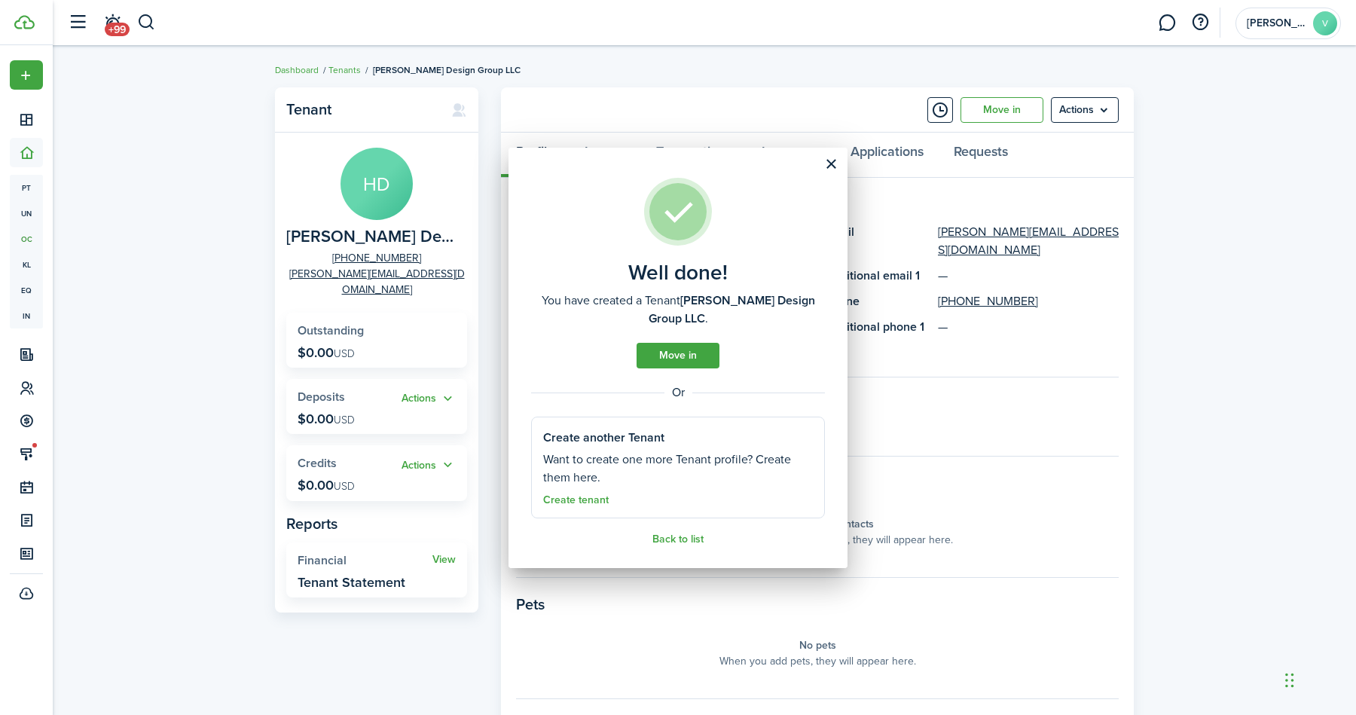 Image resolution: width=1356 pixels, height=715 pixels. What do you see at coordinates (1290, 680) in the screenshot?
I see `div: Drag` at bounding box center [1290, 680].